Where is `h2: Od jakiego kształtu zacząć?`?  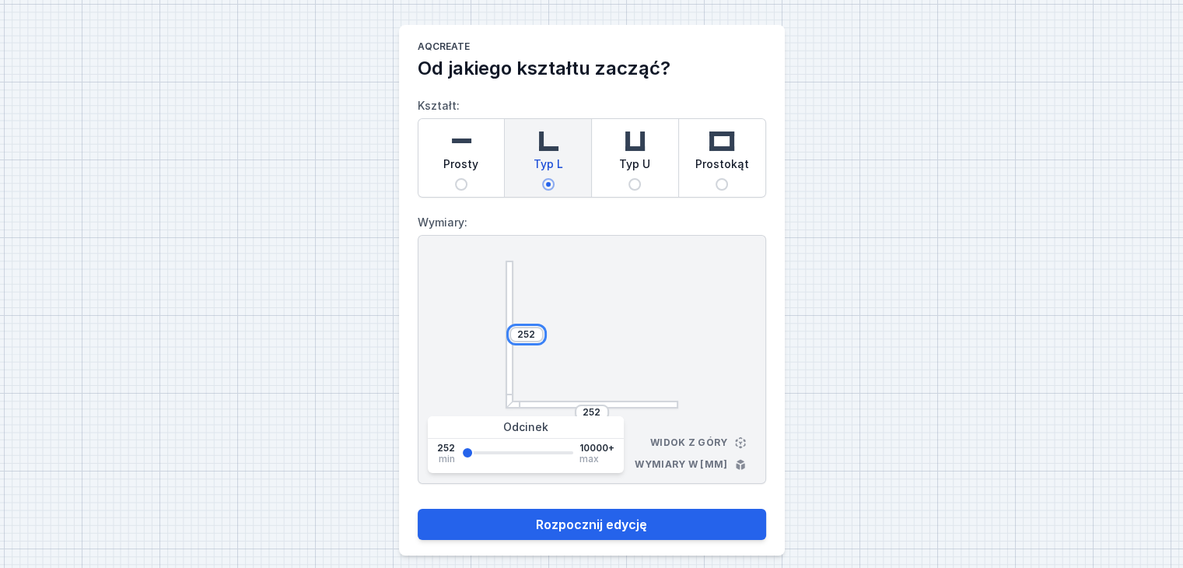 h2: Od jakiego kształtu zacząć? is located at coordinates (592, 68).